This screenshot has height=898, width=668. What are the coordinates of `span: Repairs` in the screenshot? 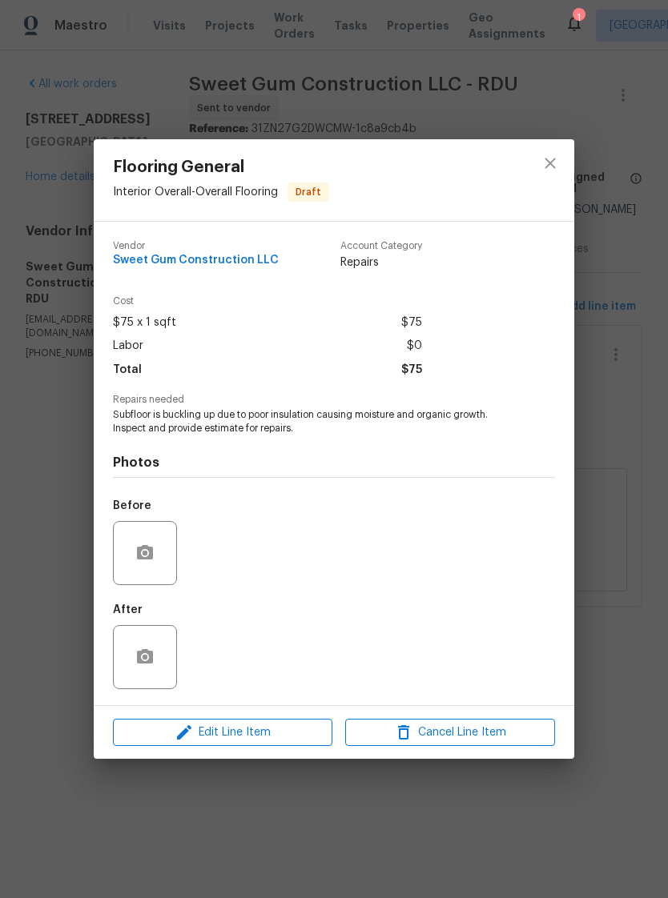 It's located at (381, 263).